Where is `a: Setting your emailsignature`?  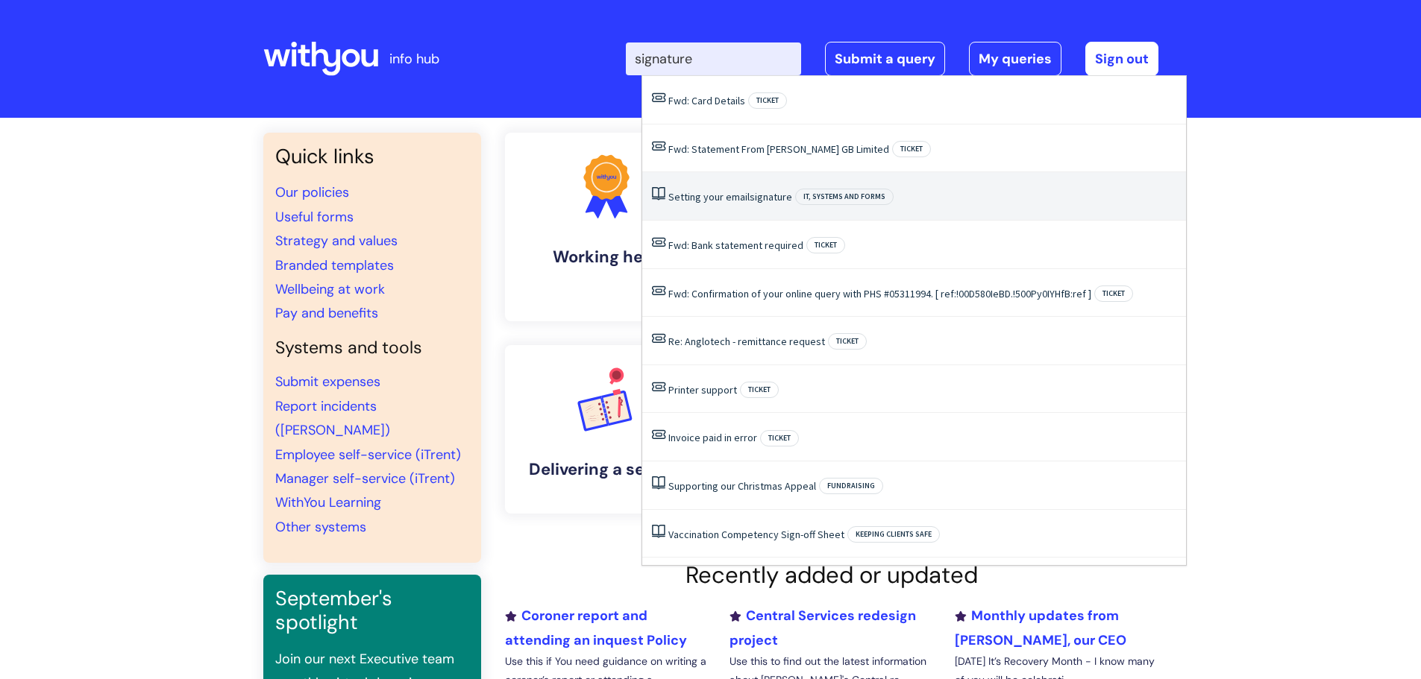 a: Setting your emailsignature is located at coordinates (730, 197).